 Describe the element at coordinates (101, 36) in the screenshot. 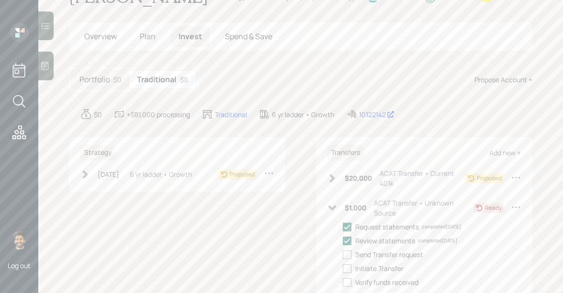

I see `span: Overview` at that location.